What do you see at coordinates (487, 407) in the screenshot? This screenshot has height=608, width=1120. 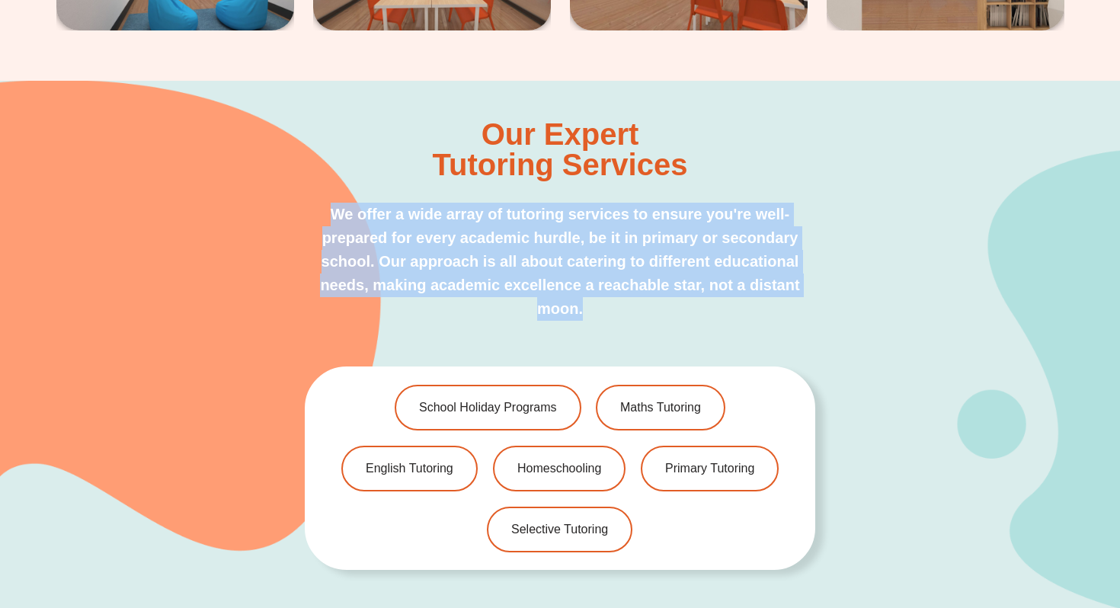 I see `span: School Holiday Programs` at bounding box center [487, 407].